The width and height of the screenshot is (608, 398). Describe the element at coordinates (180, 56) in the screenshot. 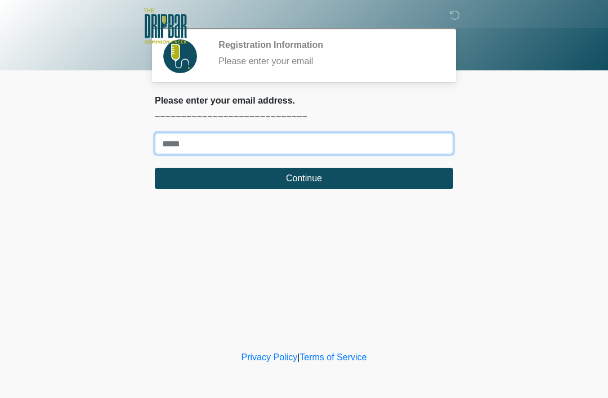

I see `img: Agent Avatar` at that location.